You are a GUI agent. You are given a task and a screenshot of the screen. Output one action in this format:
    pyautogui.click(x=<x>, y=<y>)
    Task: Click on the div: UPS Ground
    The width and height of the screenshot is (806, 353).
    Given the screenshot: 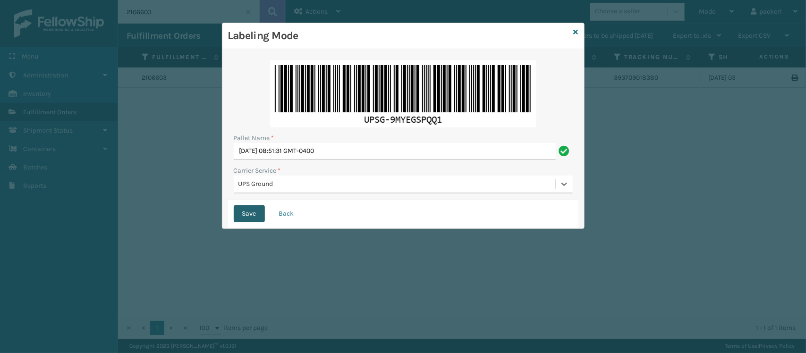 What is the action you would take?
    pyautogui.click(x=397, y=184)
    